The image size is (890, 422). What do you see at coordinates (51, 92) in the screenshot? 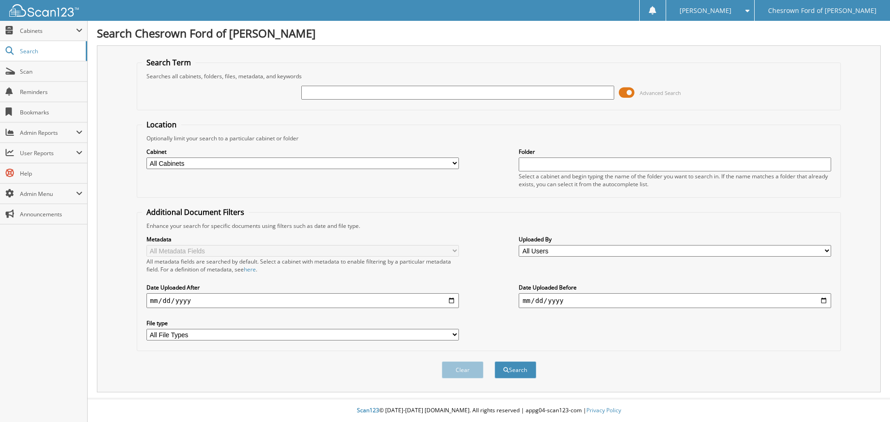
I see `span: Reminders` at bounding box center [51, 92].